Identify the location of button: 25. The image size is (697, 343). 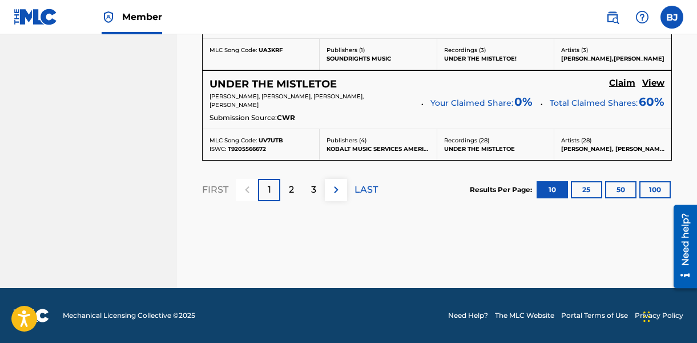
(586, 190).